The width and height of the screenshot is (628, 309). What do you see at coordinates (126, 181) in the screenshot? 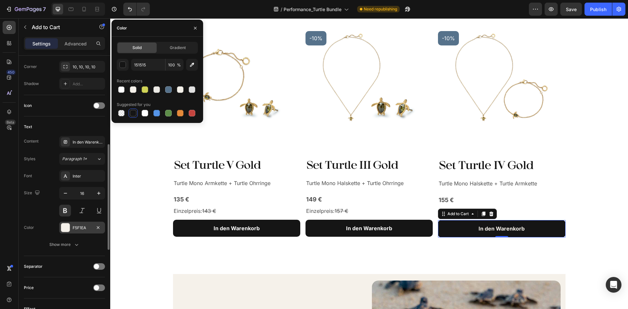
I see `div: 135 €` at bounding box center [126, 181].